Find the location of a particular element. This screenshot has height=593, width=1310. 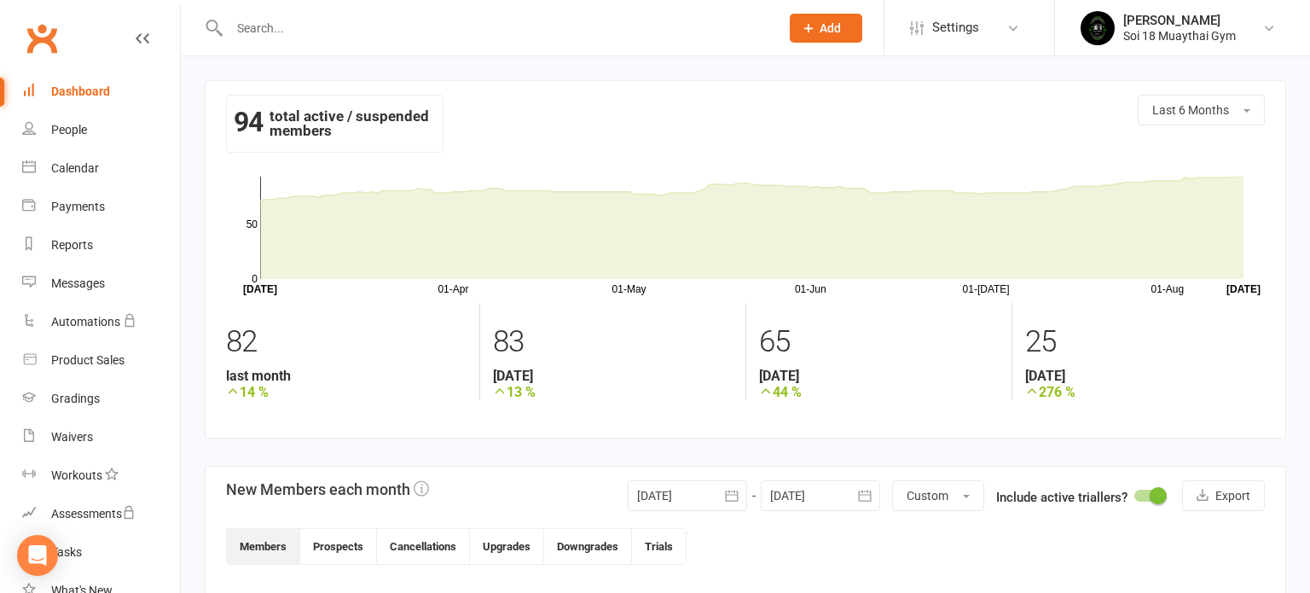

a: People is located at coordinates (101, 130).